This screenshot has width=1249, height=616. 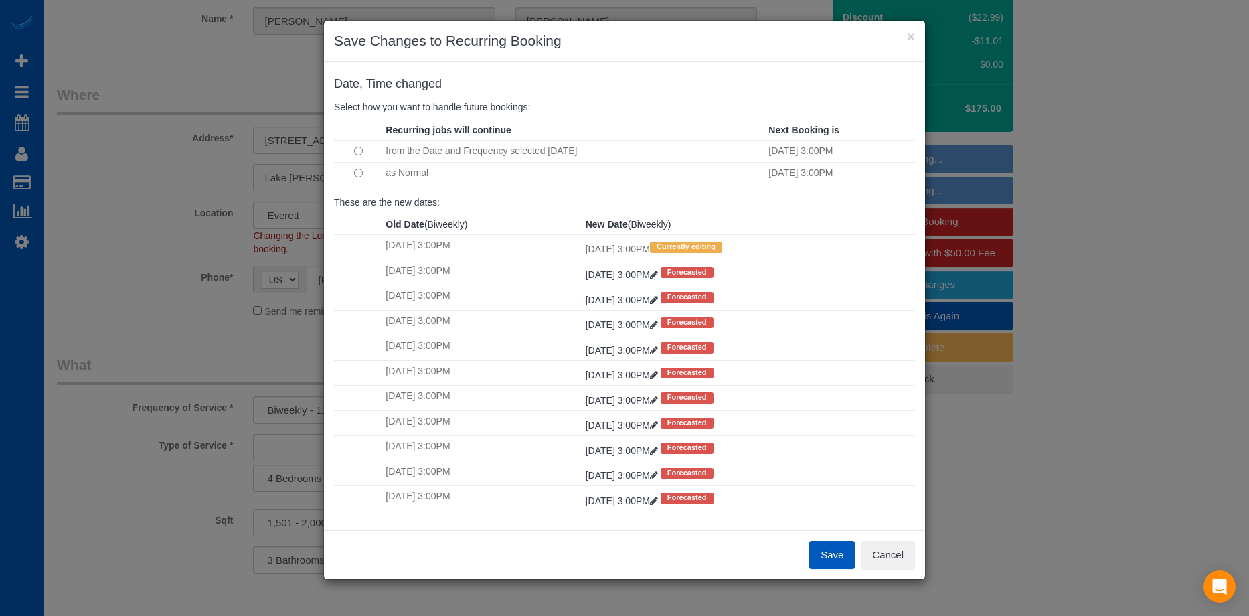 What do you see at coordinates (625, 202) in the screenshot?
I see `p: These are the new dates:` at bounding box center [625, 202].